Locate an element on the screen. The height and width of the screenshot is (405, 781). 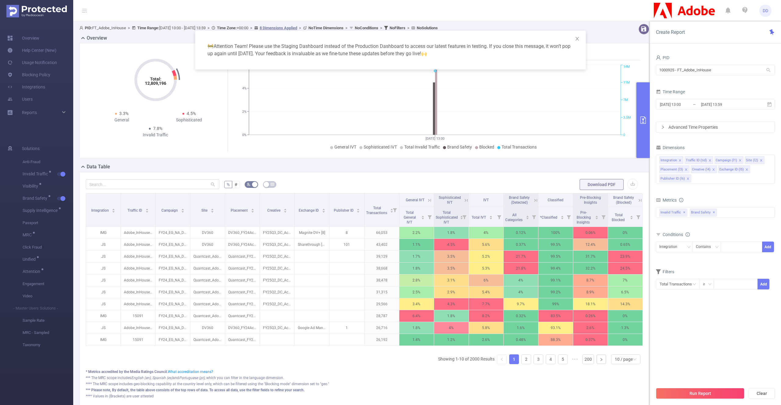
li: Exchange ID (l5) is located at coordinates (734, 169).